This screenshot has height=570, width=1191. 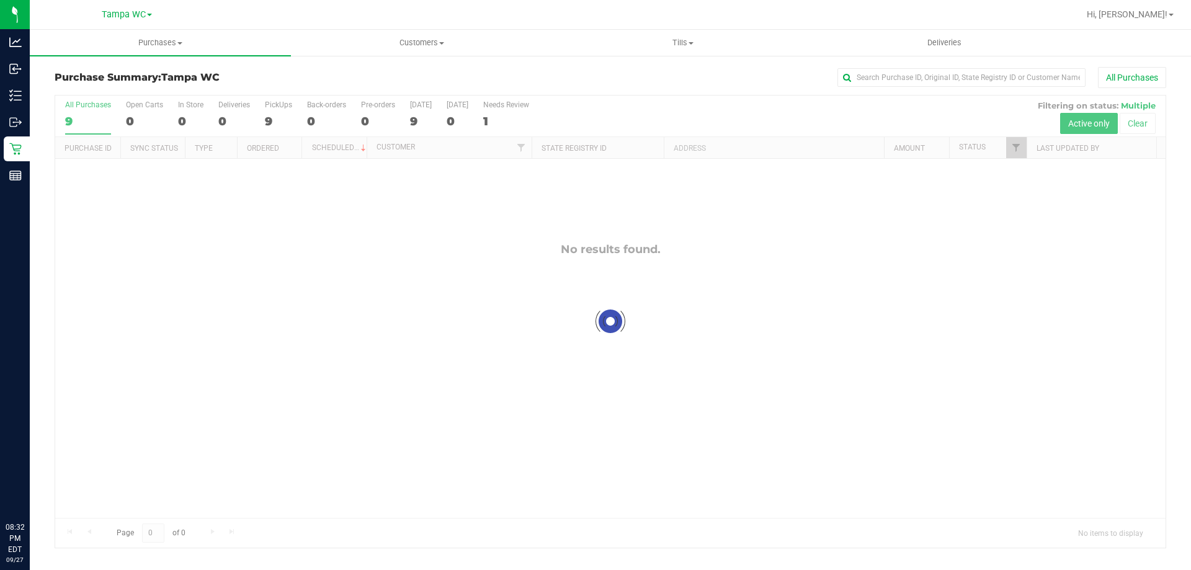 I want to click on input: Search Purchase ID, Original ID, State Registry ID or Customer Name..., so click(x=961, y=78).